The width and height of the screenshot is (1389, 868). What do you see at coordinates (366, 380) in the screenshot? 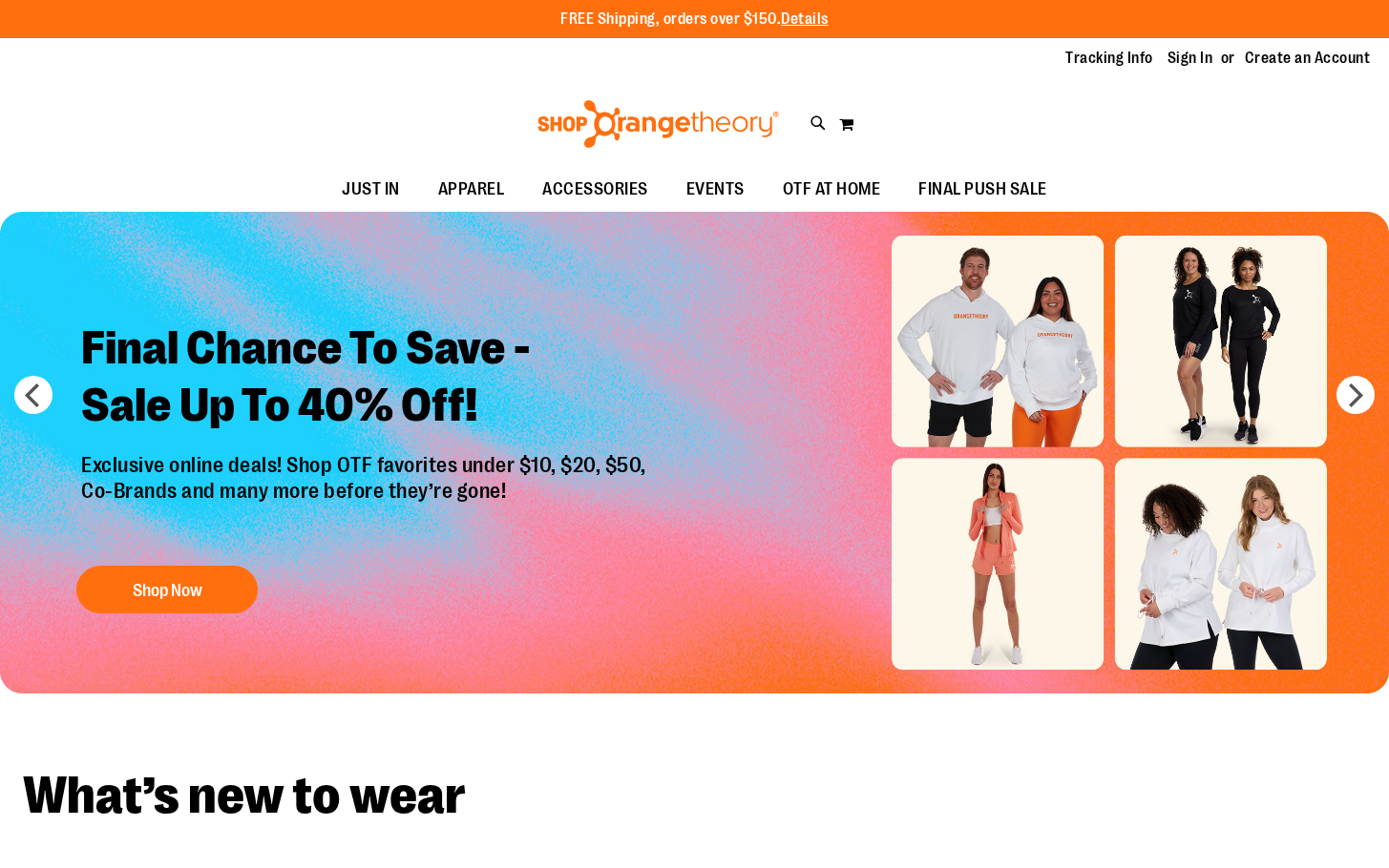
I see `h2: Final Chance To Save - Sale Up To 40% Off!` at bounding box center [366, 380].